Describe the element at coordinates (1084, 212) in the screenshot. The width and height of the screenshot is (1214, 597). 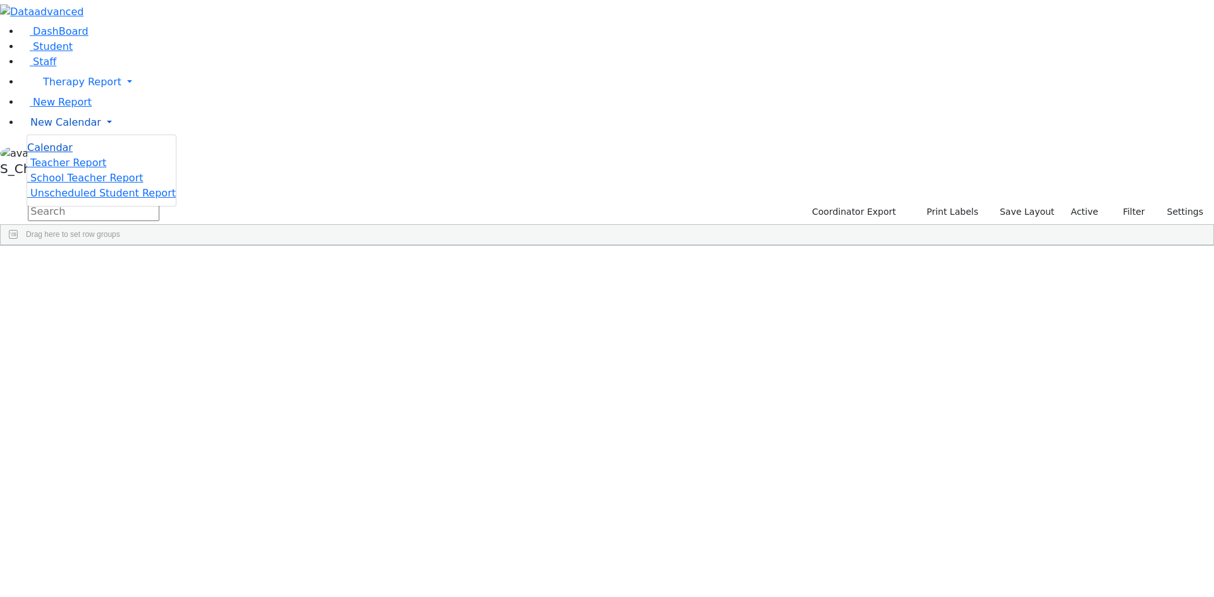
I see `label: Active` at that location.